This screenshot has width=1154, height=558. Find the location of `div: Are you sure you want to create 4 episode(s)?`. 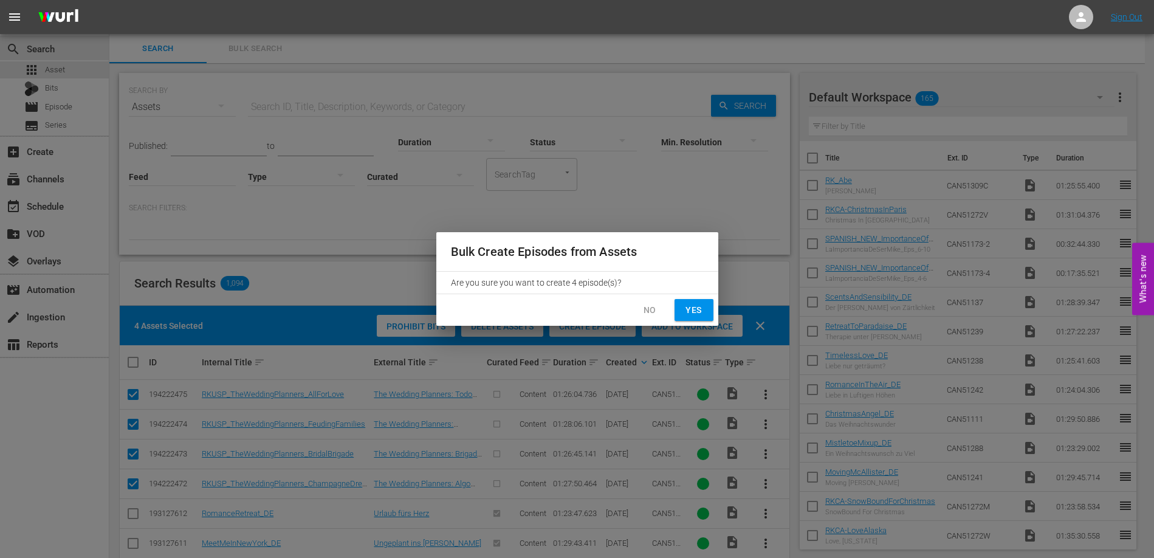

div: Are you sure you want to create 4 episode(s)? is located at coordinates (577, 283).